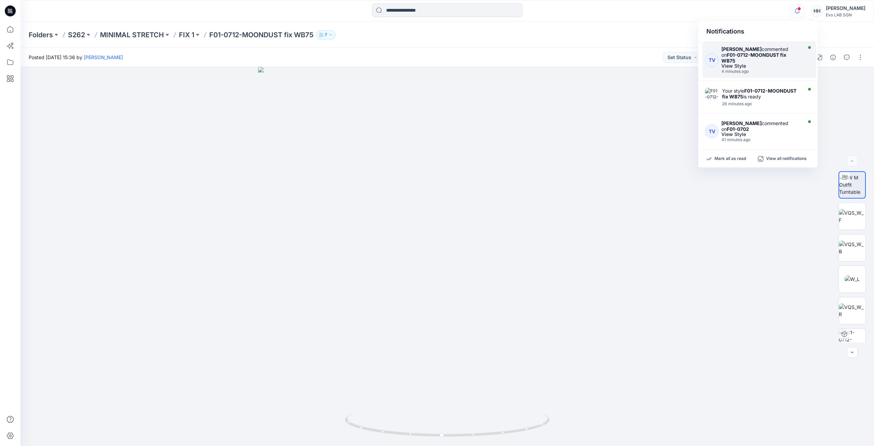 This screenshot has width=874, height=446. I want to click on img: VQS_W_F, so click(852, 216).